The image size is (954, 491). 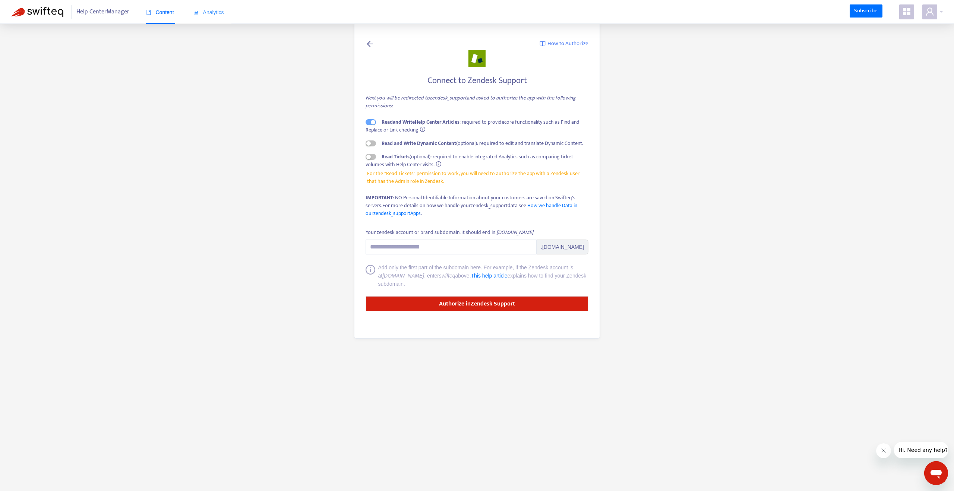 What do you see at coordinates (564, 44) in the screenshot?
I see `a: How to Authorize` at bounding box center [564, 44].